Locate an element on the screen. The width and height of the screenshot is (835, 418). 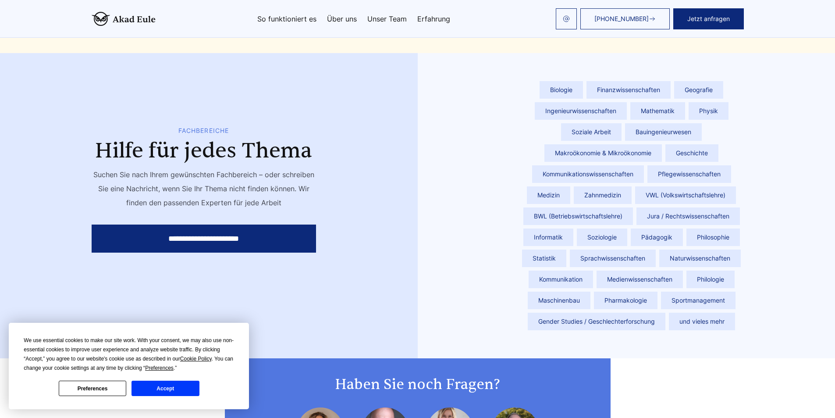
span: Preferences is located at coordinates (159, 368).